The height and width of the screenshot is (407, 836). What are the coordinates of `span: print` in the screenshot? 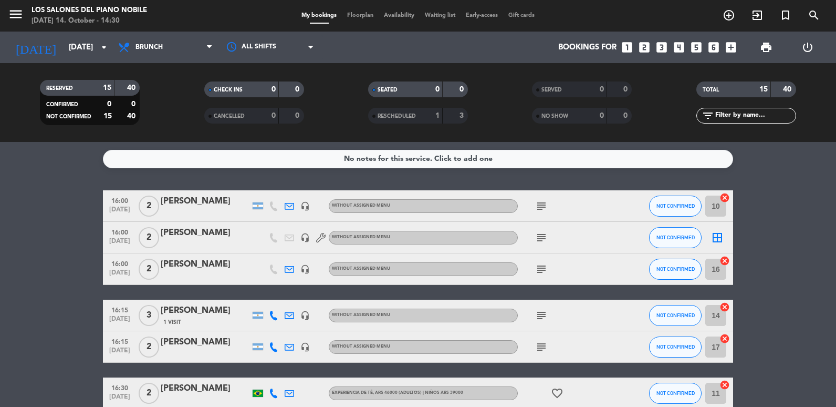 It's located at (766, 47).